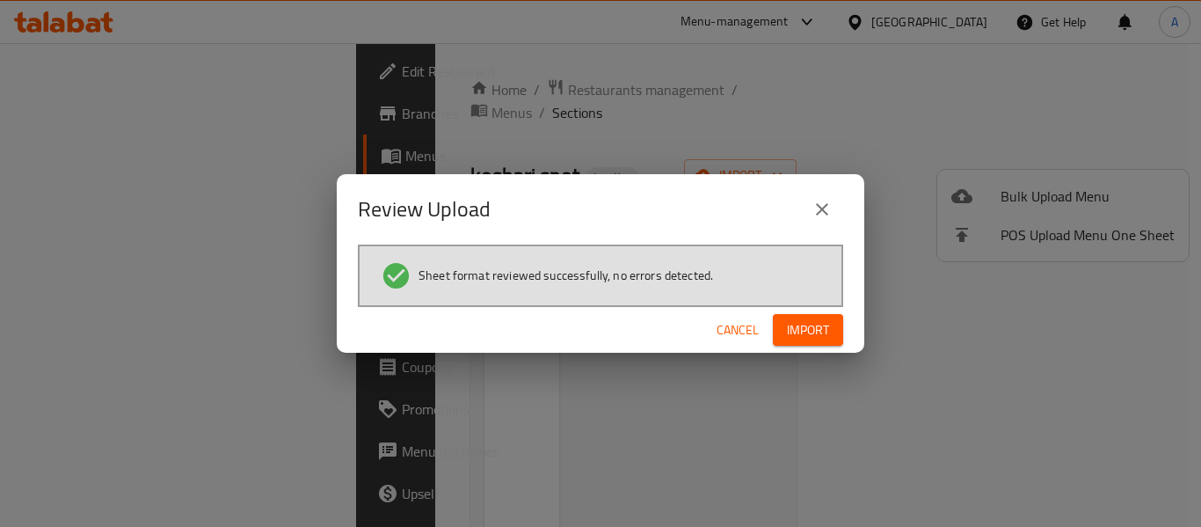 The height and width of the screenshot is (527, 1201). Describe the element at coordinates (565, 275) in the screenshot. I see `span: Sheet format reviewed successfully, no errors detected.` at that location.